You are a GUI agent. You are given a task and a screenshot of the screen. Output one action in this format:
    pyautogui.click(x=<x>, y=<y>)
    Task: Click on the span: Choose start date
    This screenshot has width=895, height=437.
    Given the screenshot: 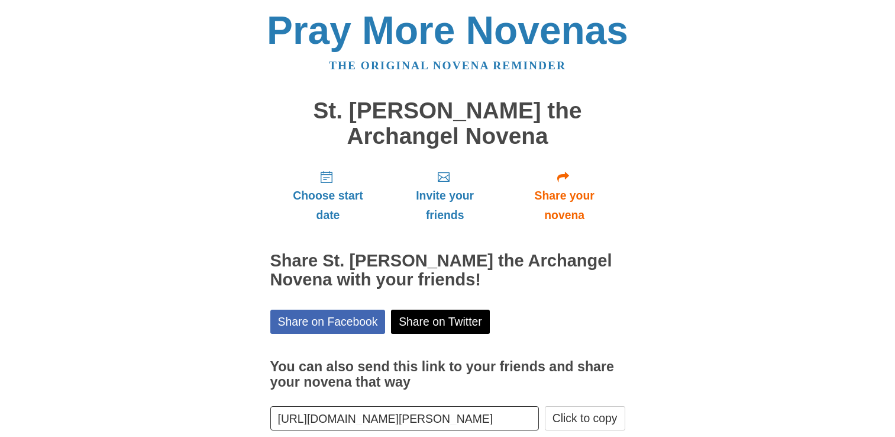 What is the action you would take?
    pyautogui.click(x=328, y=205)
    